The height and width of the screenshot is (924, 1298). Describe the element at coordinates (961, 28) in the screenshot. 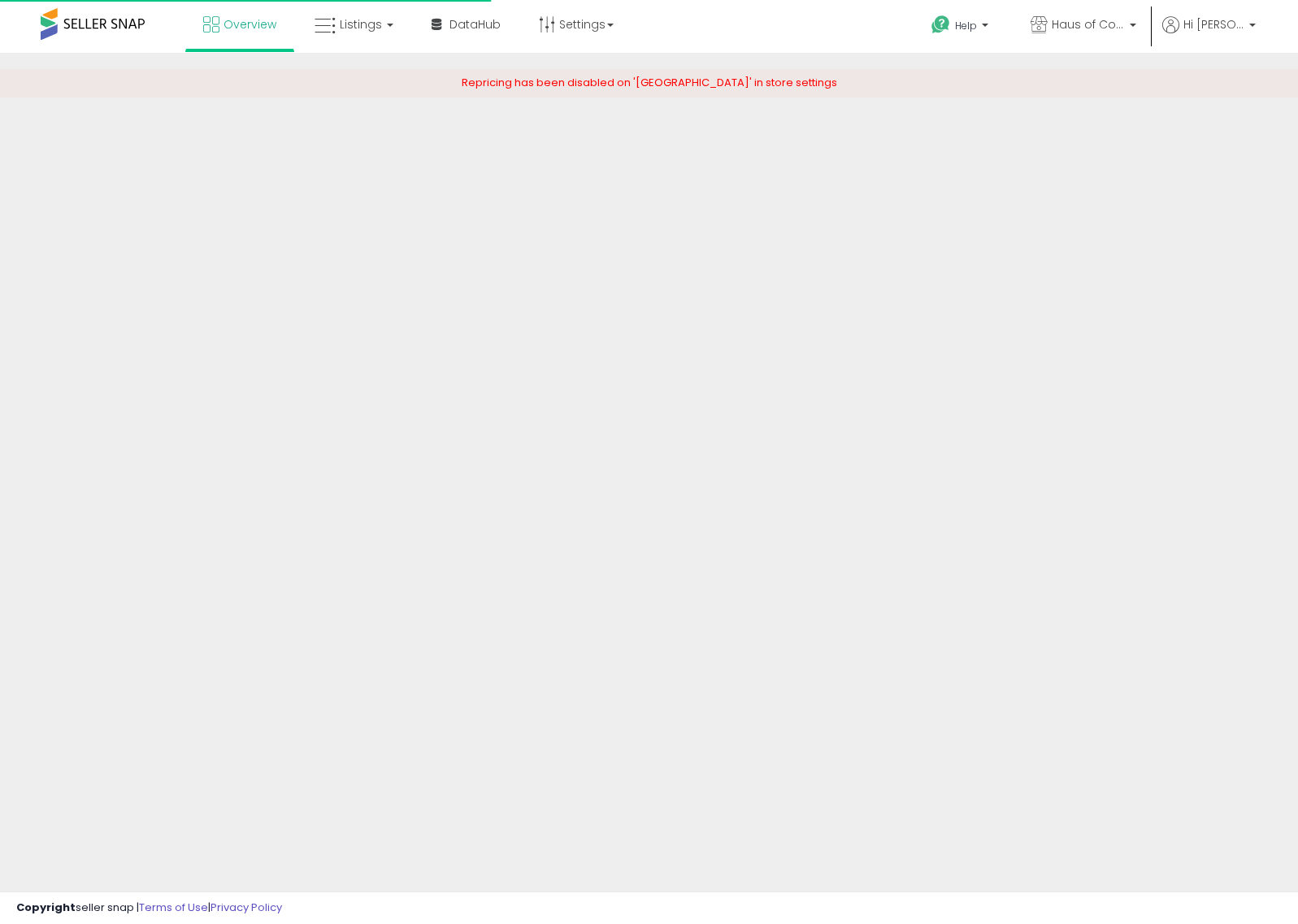

I see `a: Help` at that location.